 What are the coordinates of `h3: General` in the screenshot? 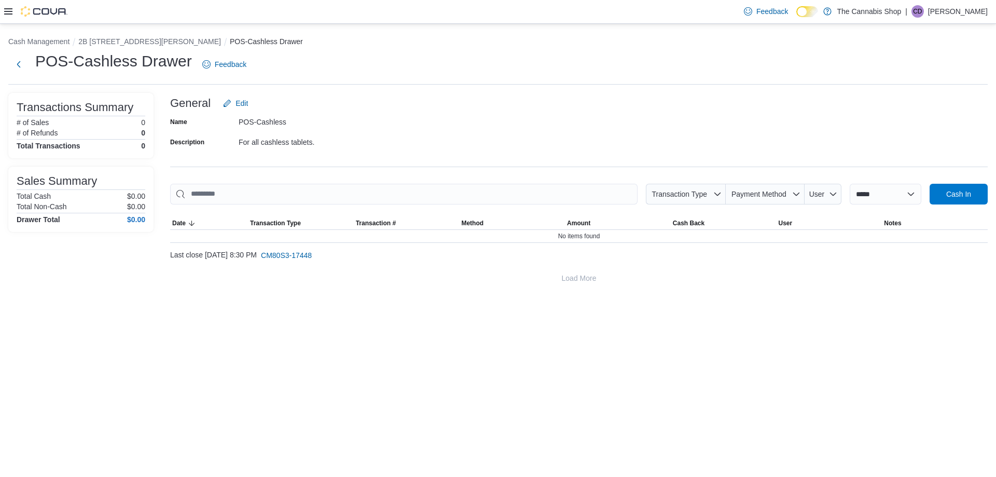 It's located at (190, 103).